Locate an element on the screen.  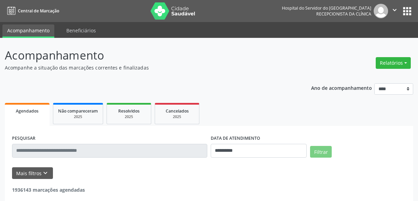
i: keyboard_arrow_down is located at coordinates (45, 173).